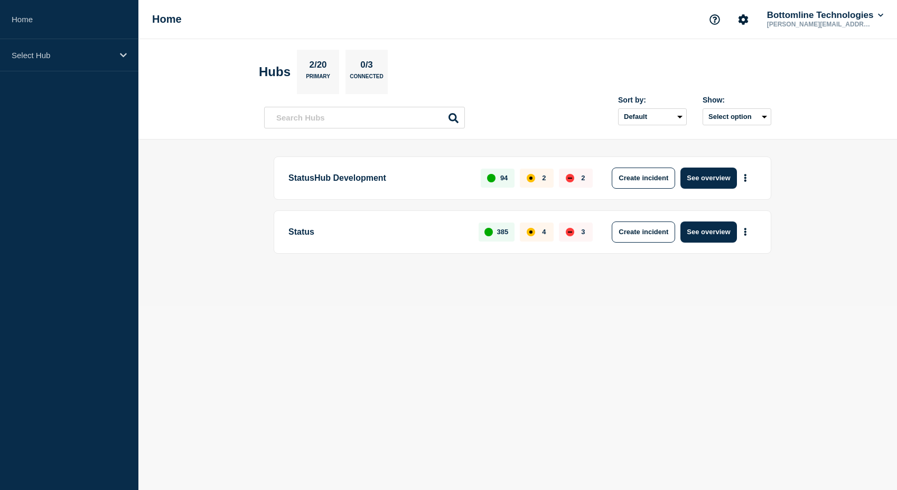  What do you see at coordinates (544, 231) in the screenshot?
I see `p: 4` at bounding box center [544, 231].